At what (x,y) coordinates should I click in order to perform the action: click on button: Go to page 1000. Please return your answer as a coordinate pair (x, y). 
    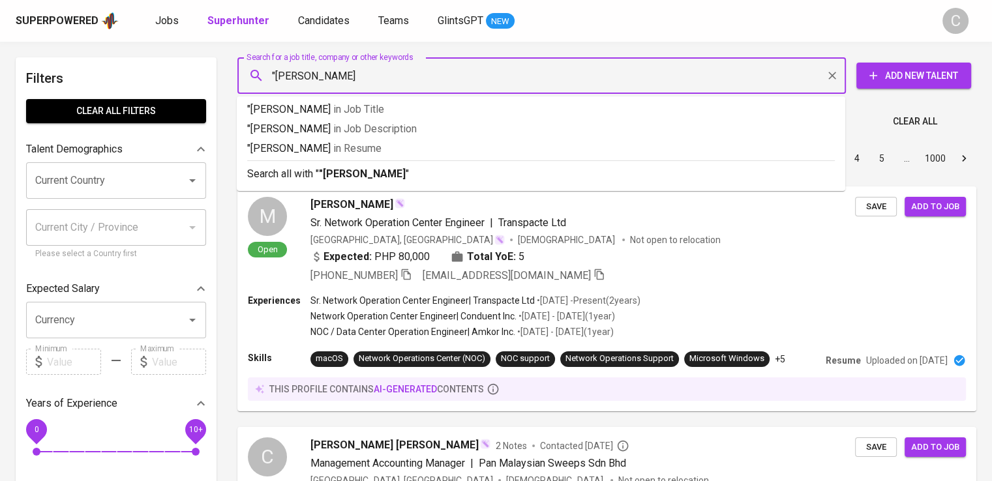
    Looking at the image, I should click on (936, 159).